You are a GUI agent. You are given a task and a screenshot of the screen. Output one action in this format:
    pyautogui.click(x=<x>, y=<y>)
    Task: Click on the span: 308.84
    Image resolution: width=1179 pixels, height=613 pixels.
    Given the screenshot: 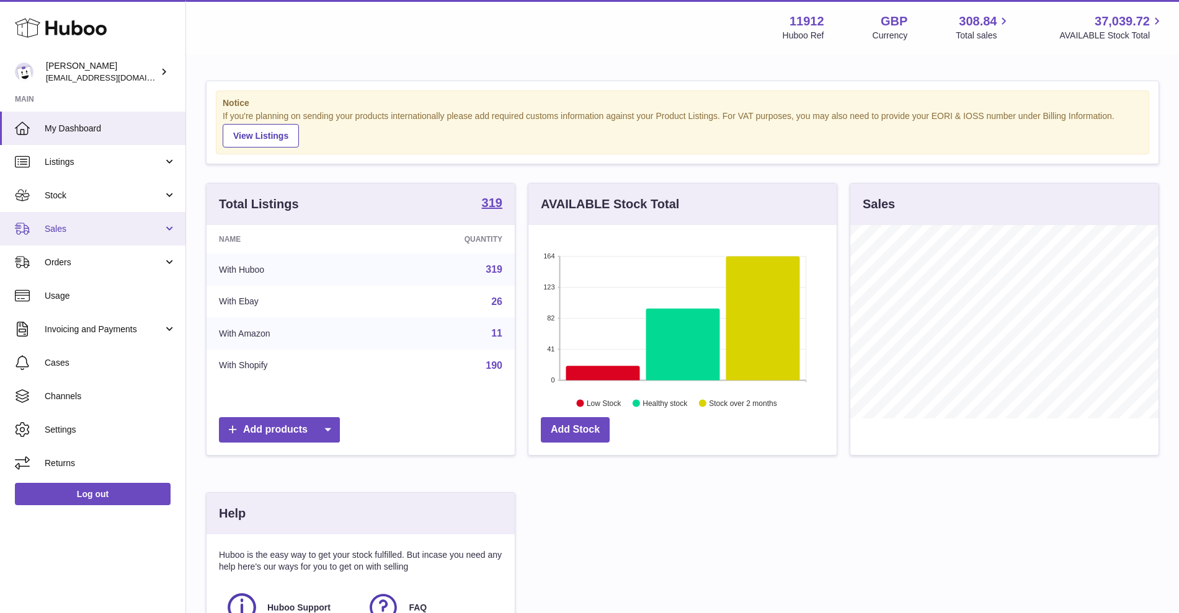 What is the action you would take?
    pyautogui.click(x=977, y=21)
    